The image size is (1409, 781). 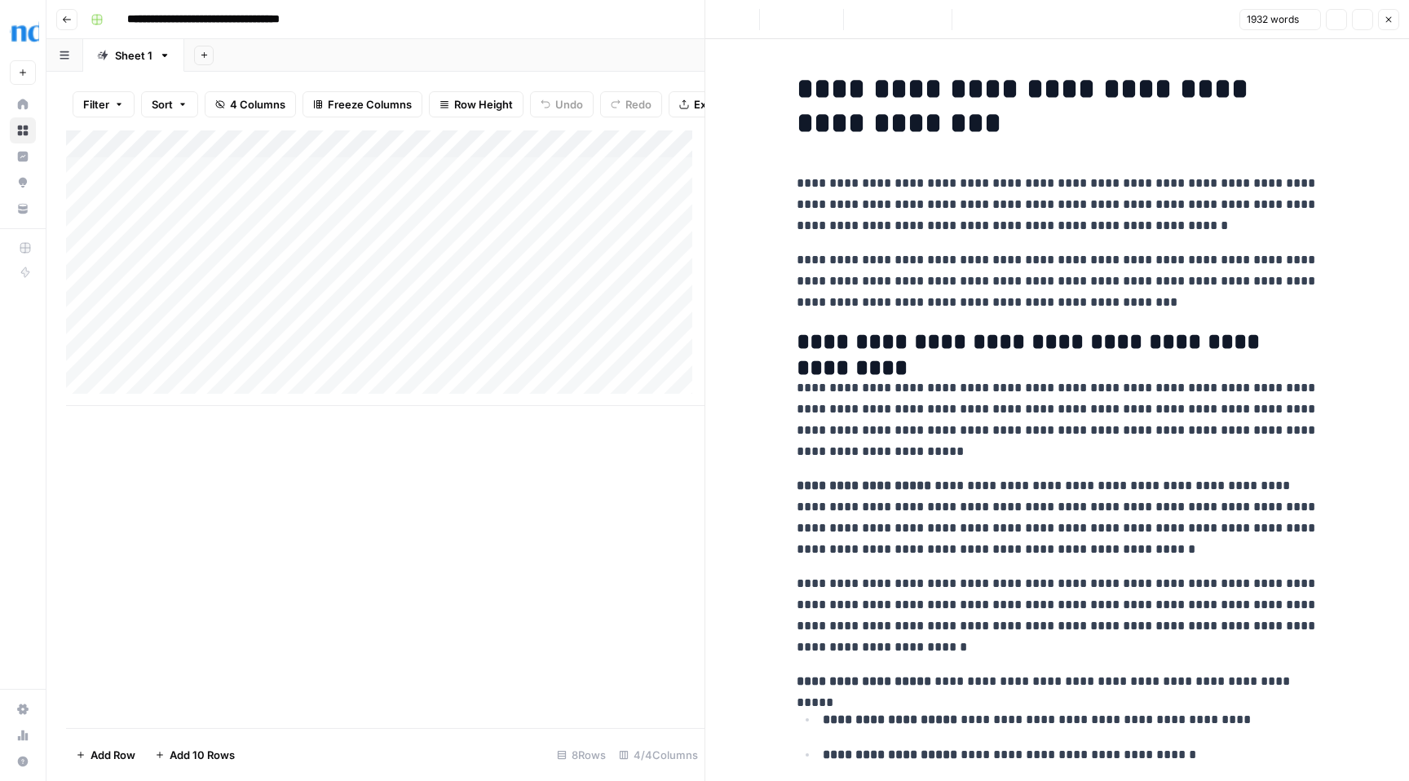 What do you see at coordinates (362, 104) in the screenshot?
I see `button: Freeze Columns` at bounding box center [362, 104].